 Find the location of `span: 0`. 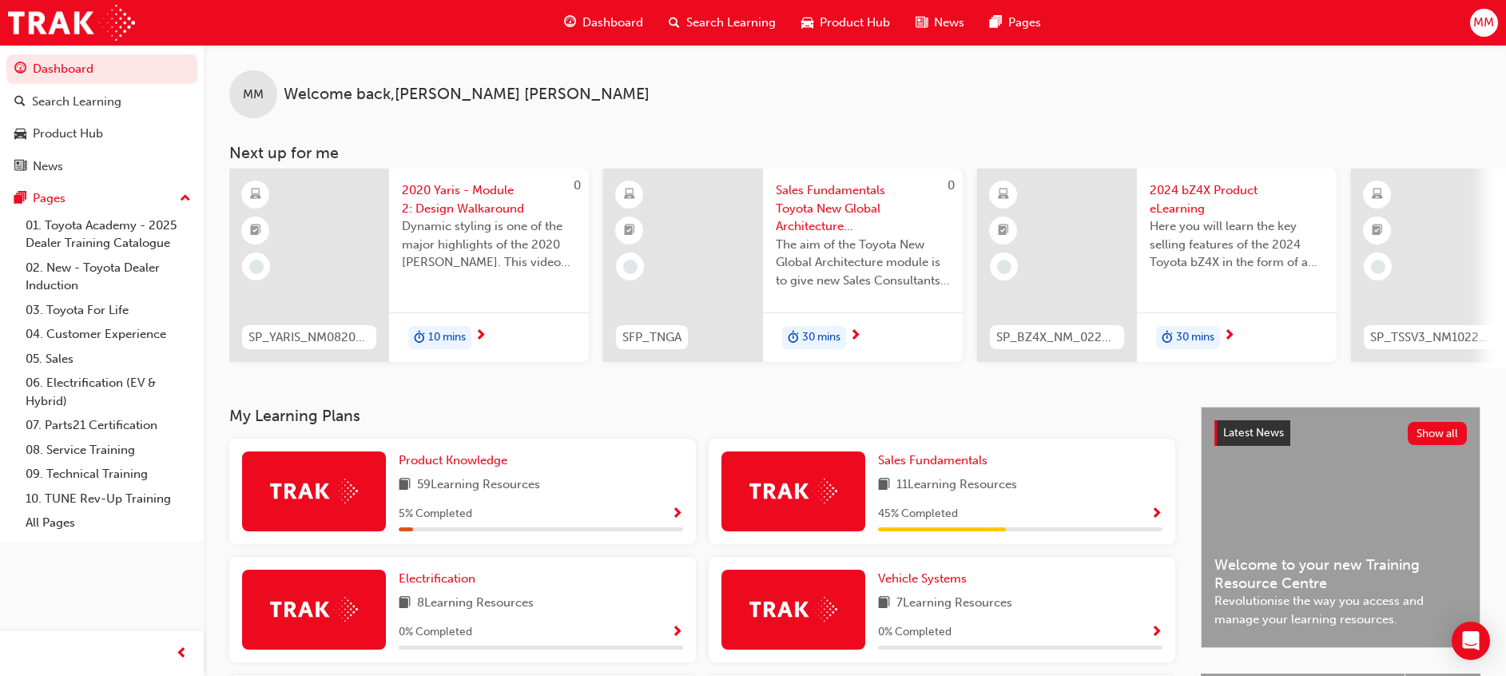

span: 0 is located at coordinates (951, 185).